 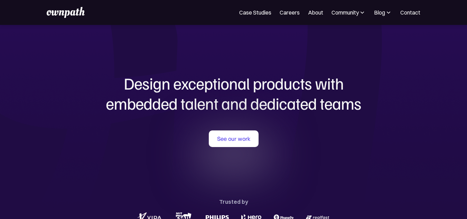 What do you see at coordinates (410, 12) in the screenshot?
I see `a: Contact` at bounding box center [410, 12].